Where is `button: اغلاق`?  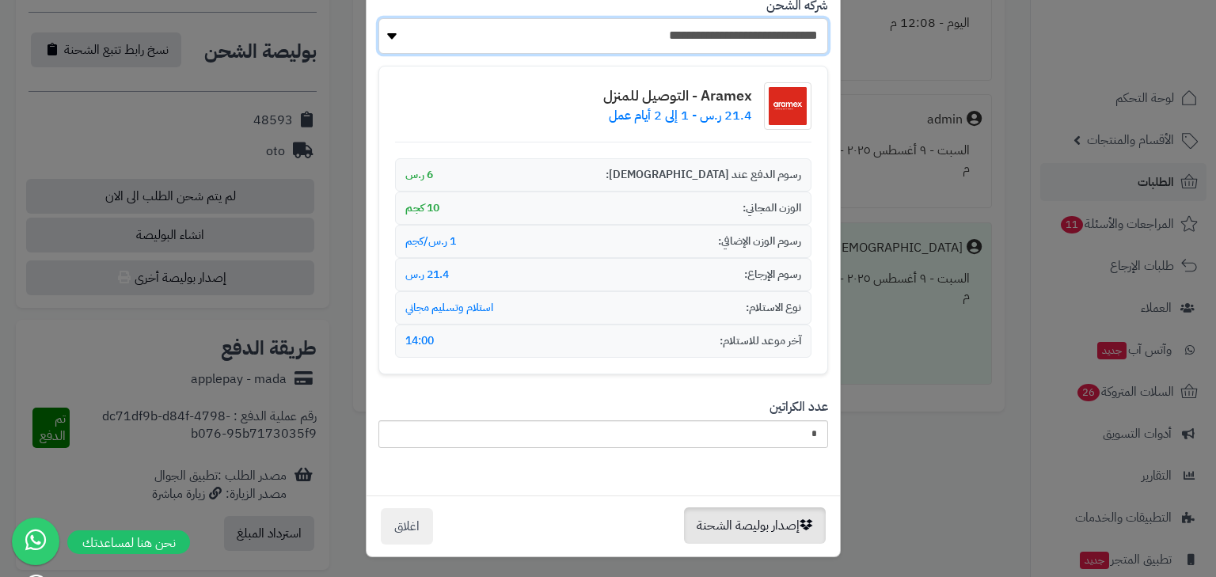 button: اغلاق is located at coordinates (407, 527).